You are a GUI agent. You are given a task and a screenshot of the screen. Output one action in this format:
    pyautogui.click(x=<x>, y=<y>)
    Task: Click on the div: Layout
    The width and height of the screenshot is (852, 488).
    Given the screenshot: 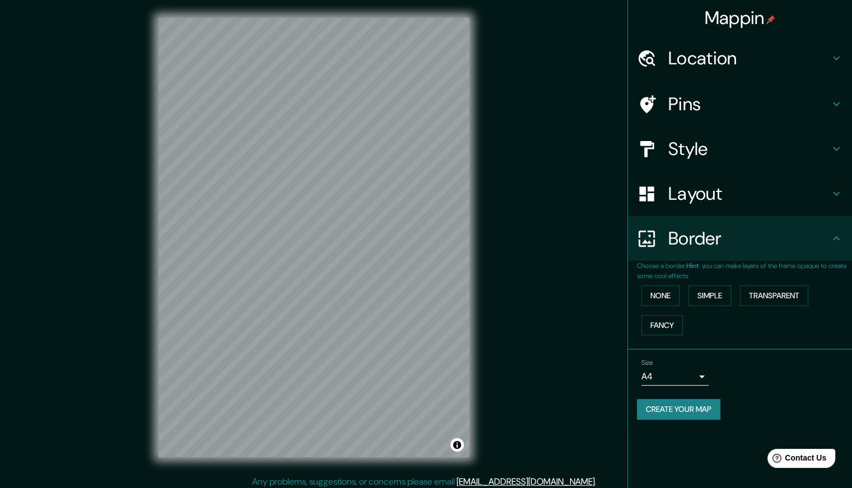 What is the action you would take?
    pyautogui.click(x=740, y=194)
    